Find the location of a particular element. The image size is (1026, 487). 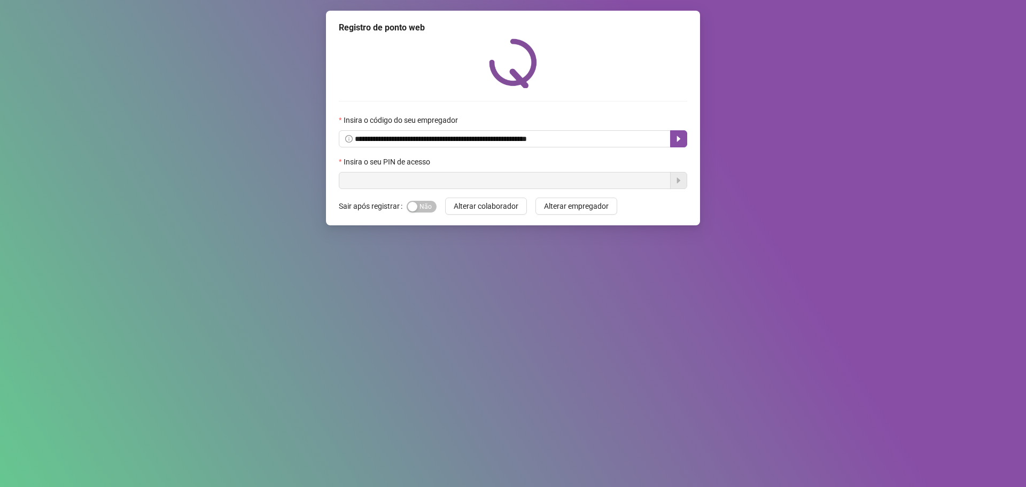

label: Insira o código do seu empregador is located at coordinates (402, 120).